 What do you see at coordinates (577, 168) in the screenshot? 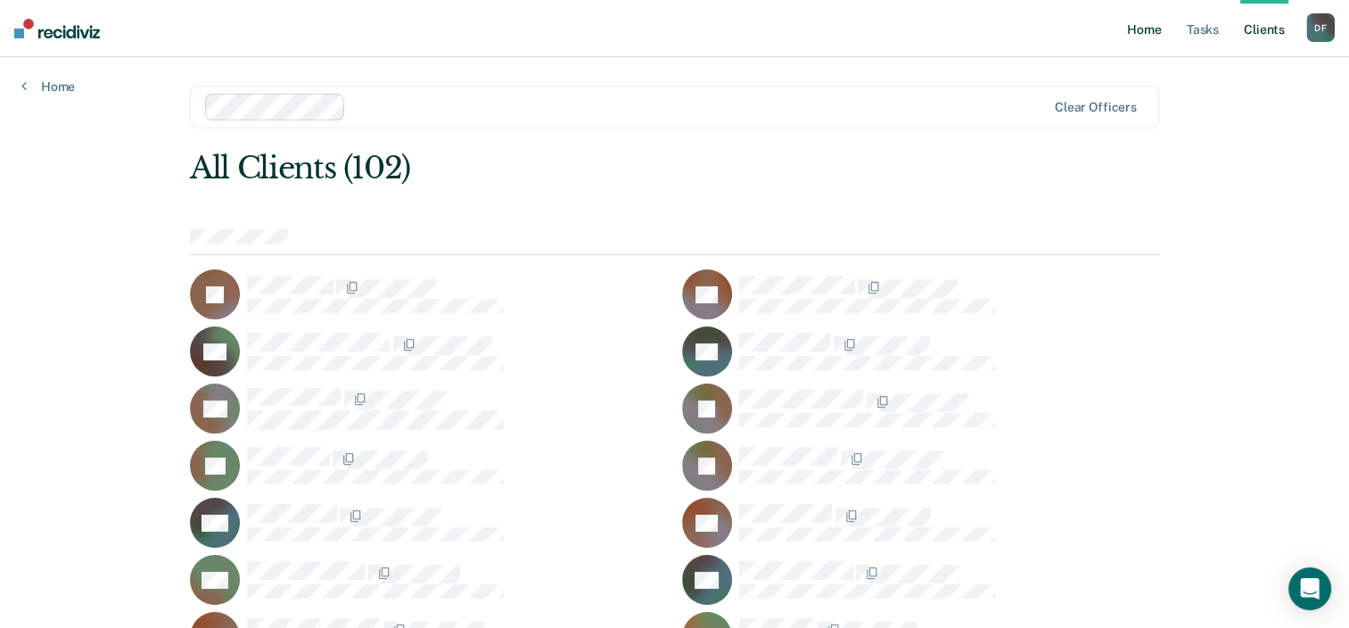
I see `div: All Clients (102)` at bounding box center [577, 168].